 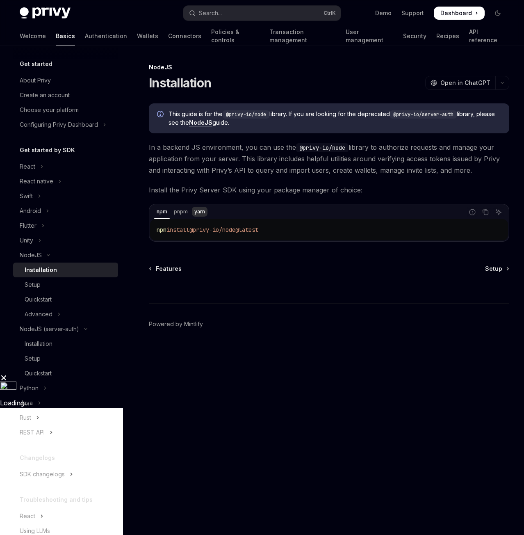 What do you see at coordinates (26, 240) in the screenshot?
I see `div: Unity` at bounding box center [26, 240].